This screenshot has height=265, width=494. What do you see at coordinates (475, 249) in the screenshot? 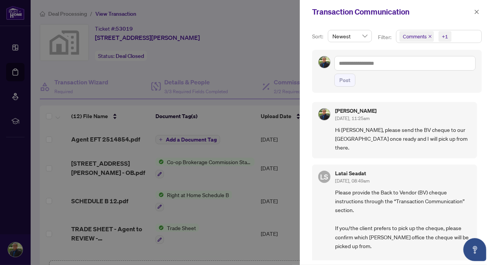
I see `button: Open asap` at bounding box center [475, 249].